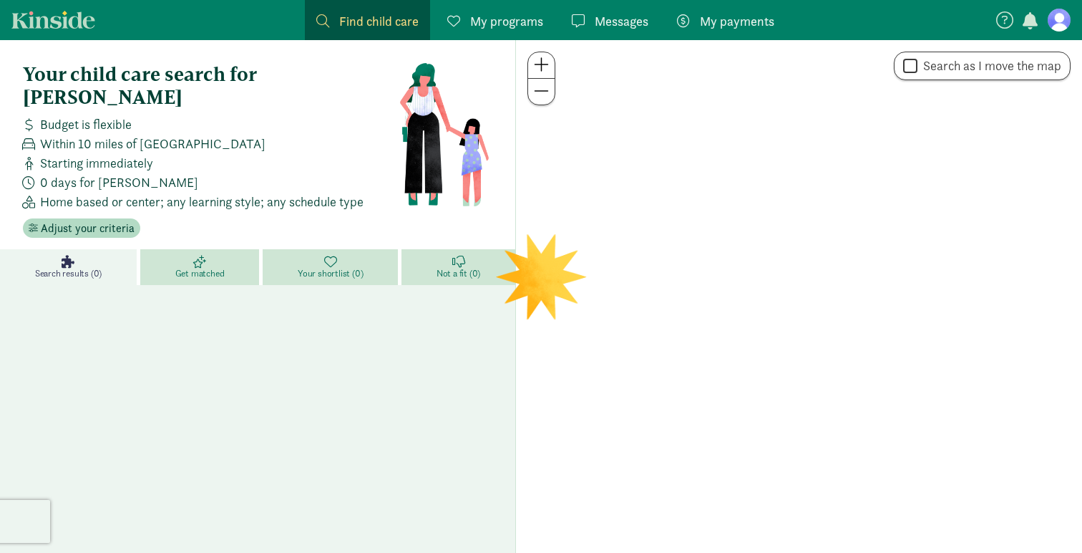 The width and height of the screenshot is (1082, 553). I want to click on a: Not a fit (0), so click(458, 267).